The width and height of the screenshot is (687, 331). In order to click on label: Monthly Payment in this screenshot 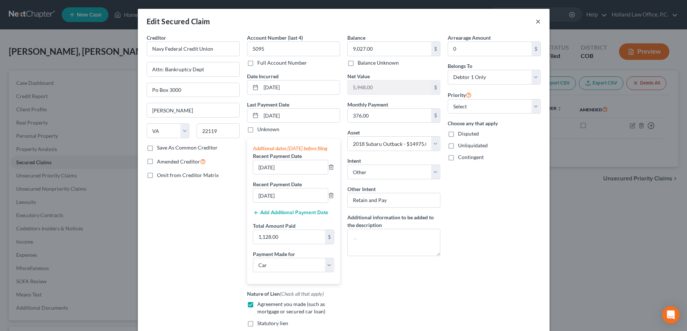, I will do `click(367, 104)`.